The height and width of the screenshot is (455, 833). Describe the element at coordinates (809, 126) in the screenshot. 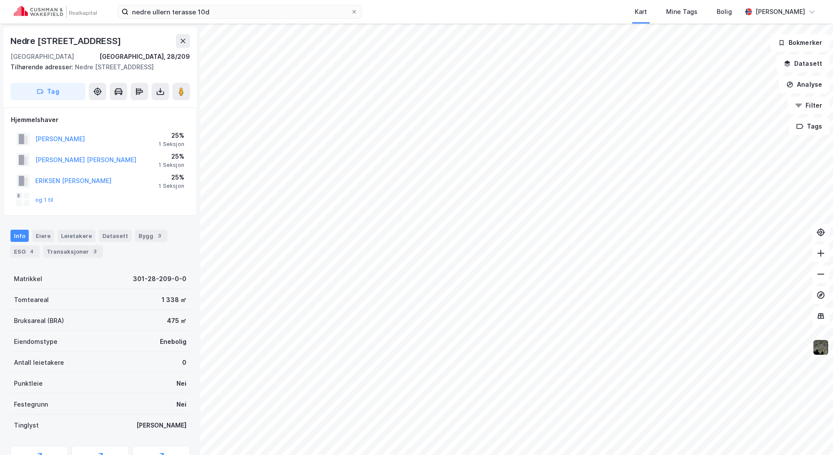

I see `button: Tags` at that location.